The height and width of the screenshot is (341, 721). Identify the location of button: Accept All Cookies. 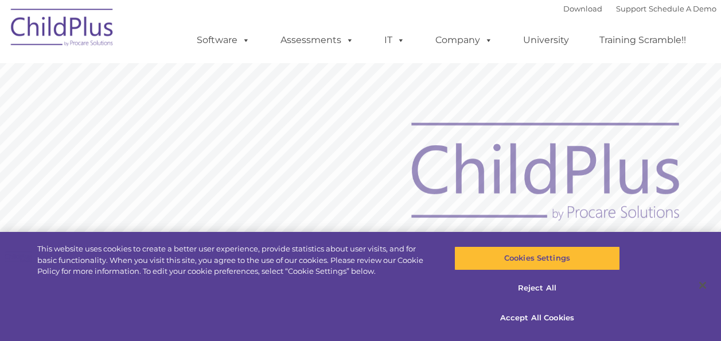
(537, 317).